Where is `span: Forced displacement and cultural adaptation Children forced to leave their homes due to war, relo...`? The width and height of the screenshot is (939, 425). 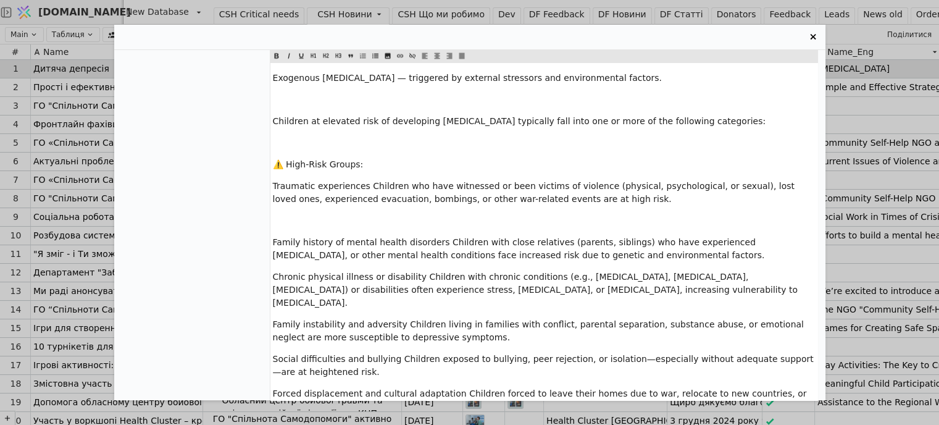
span: Forced displacement and cultural adaptation Children forced to leave their homes due to war, relo... is located at coordinates (541, 400).